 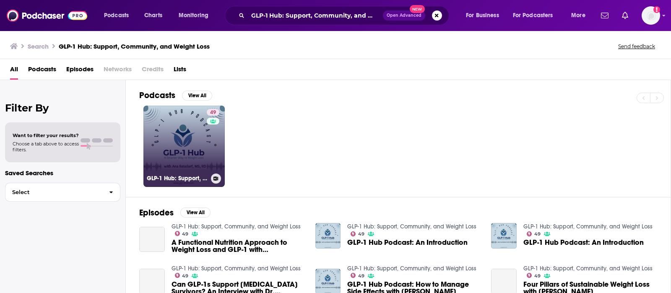 I want to click on a: EpisodesView All, so click(x=175, y=212).